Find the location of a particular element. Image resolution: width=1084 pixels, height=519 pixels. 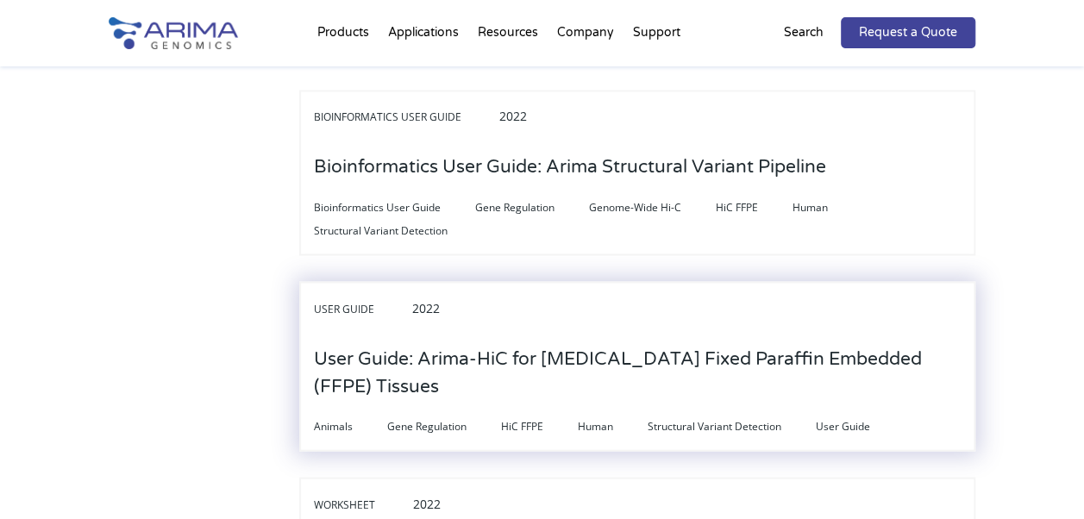

span: Genome-Wide Hi-C is located at coordinates (652, 207).